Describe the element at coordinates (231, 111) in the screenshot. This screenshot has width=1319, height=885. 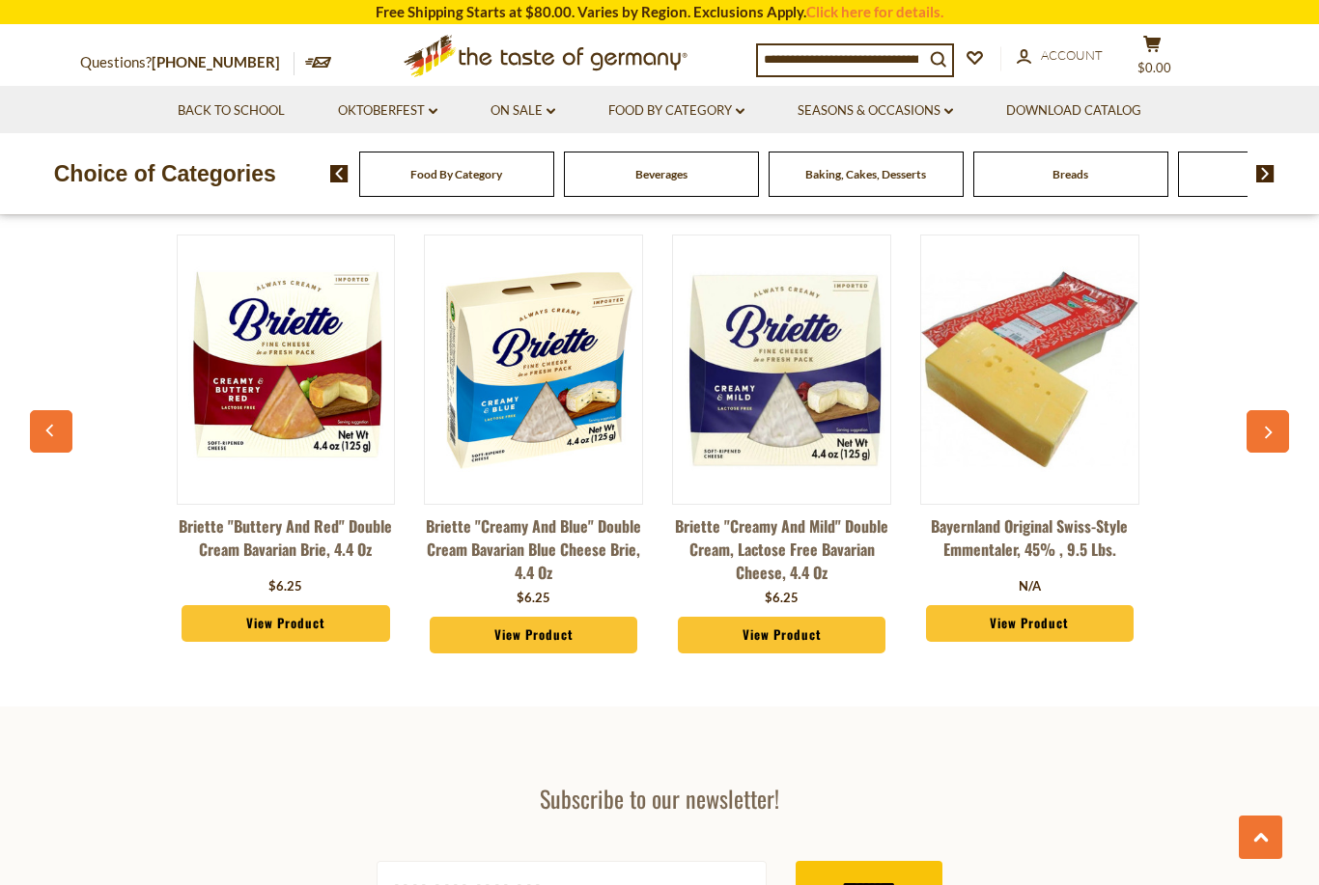
I see `a: Back to School` at that location.